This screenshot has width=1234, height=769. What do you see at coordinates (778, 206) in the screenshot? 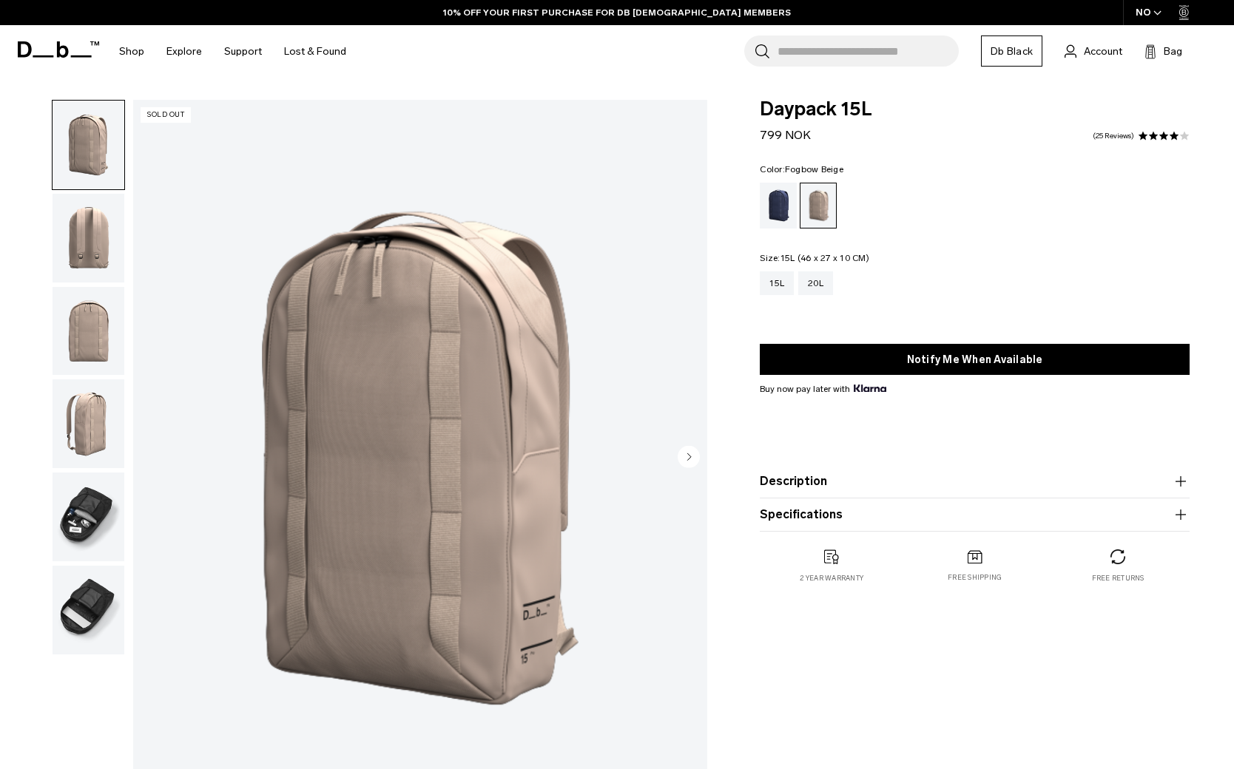
I see `a: Blue Hour` at bounding box center [778, 206].